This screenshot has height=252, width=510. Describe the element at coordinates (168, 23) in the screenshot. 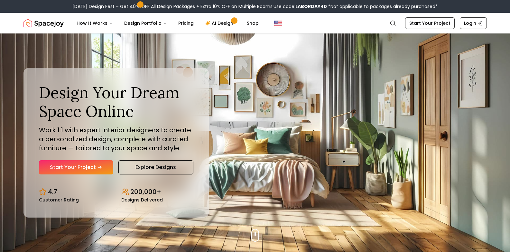

I see `nav: Main` at that location.